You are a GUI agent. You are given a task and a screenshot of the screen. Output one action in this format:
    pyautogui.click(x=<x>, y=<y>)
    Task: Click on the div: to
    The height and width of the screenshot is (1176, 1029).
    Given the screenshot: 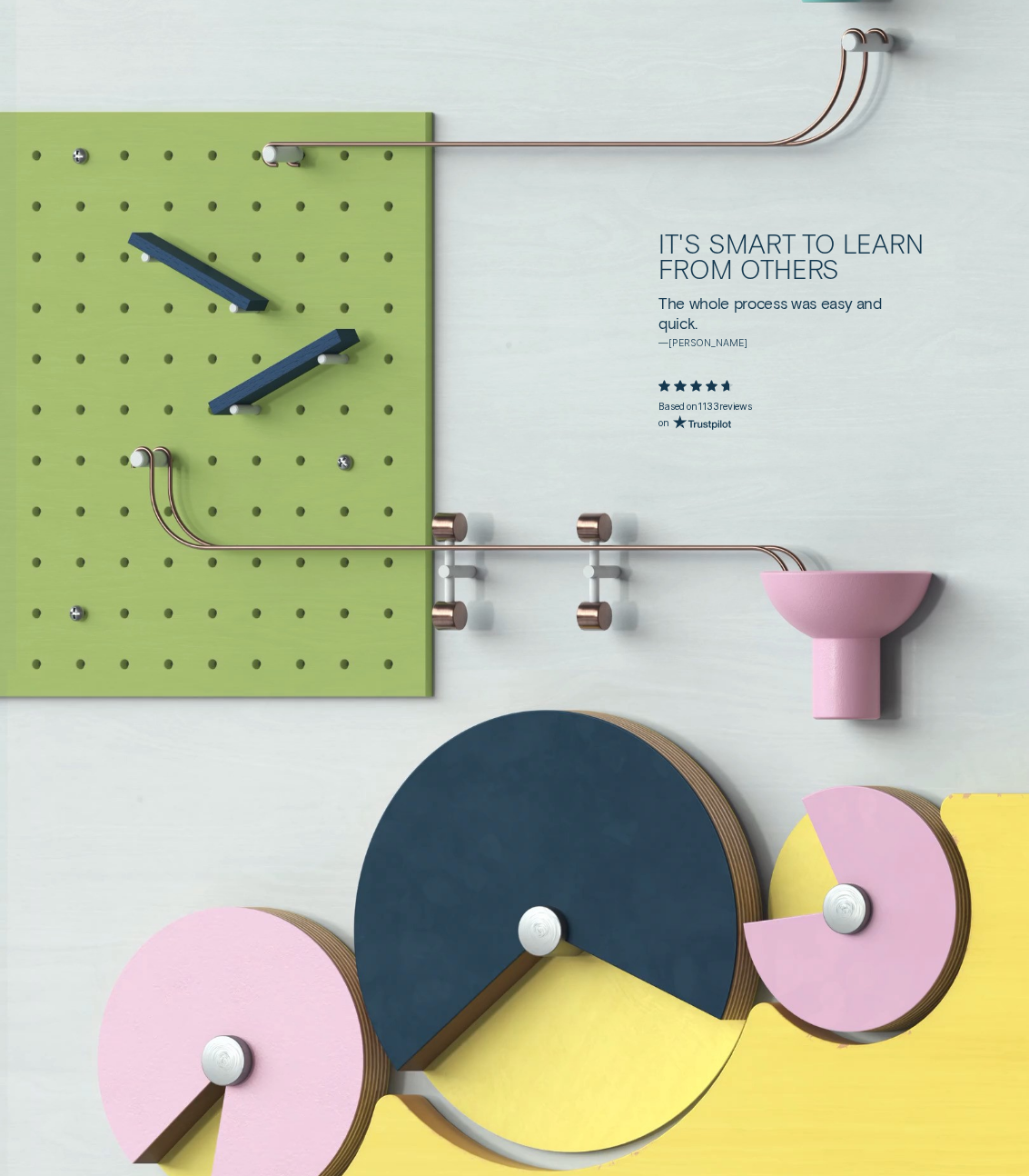 What is the action you would take?
    pyautogui.click(x=819, y=244)
    